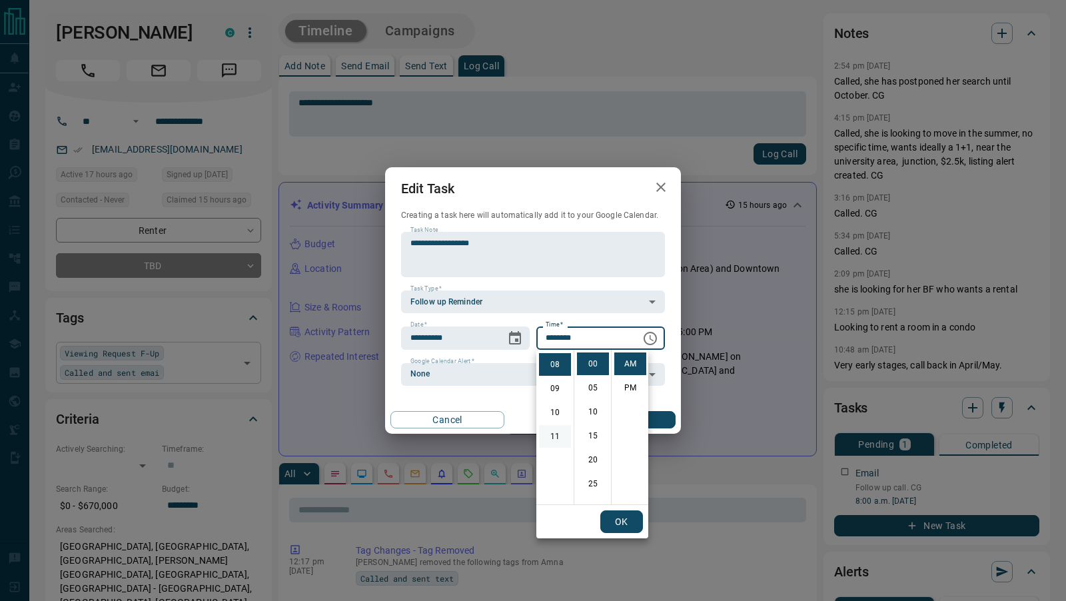 The height and width of the screenshot is (601, 1066). I want to click on button: Choose date, selected date is Sep 17, 2025, so click(515, 338).